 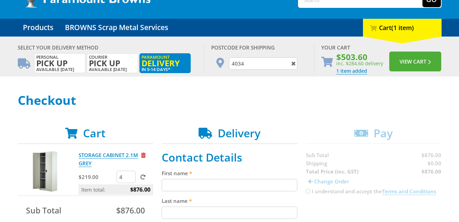 I want to click on p: Item total:, so click(x=116, y=190).